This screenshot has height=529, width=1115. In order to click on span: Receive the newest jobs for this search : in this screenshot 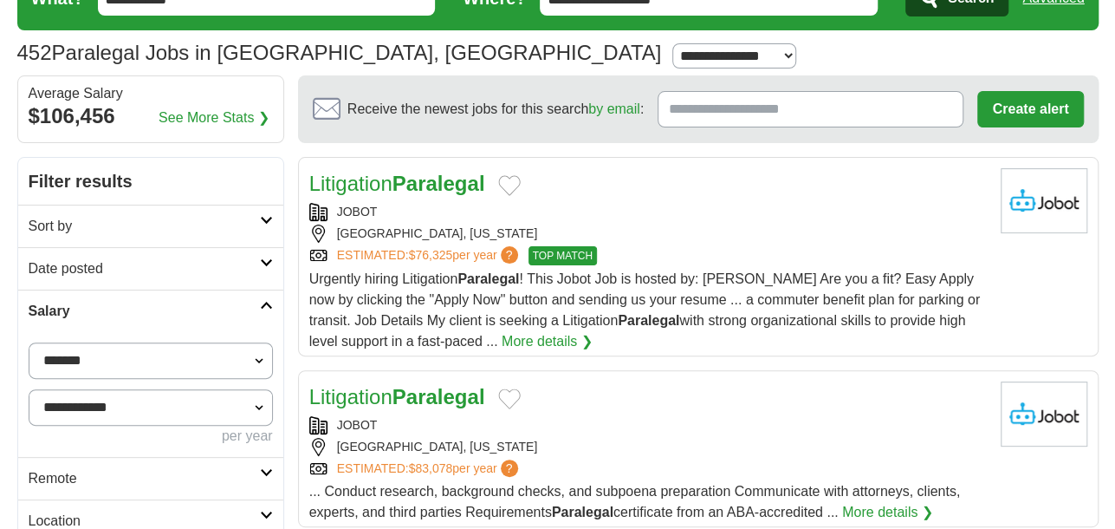, I will do `click(496, 109)`.